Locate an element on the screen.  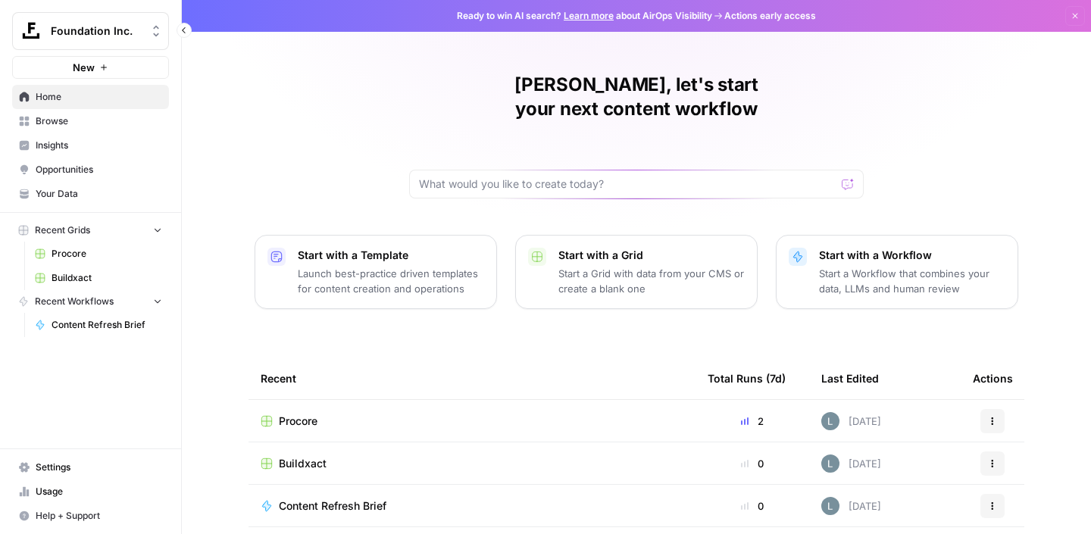
button: Start with a WorkflowStart a Workflow that combines your data, LLMs and human review is located at coordinates (897, 272).